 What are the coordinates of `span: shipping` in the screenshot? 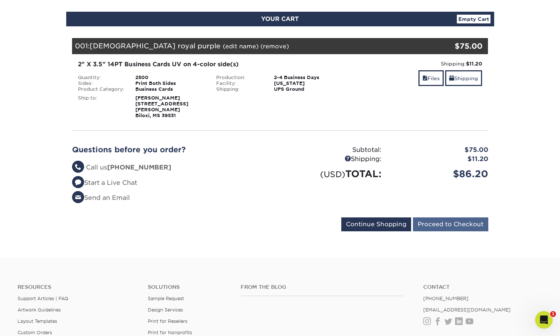 It's located at (452, 78).